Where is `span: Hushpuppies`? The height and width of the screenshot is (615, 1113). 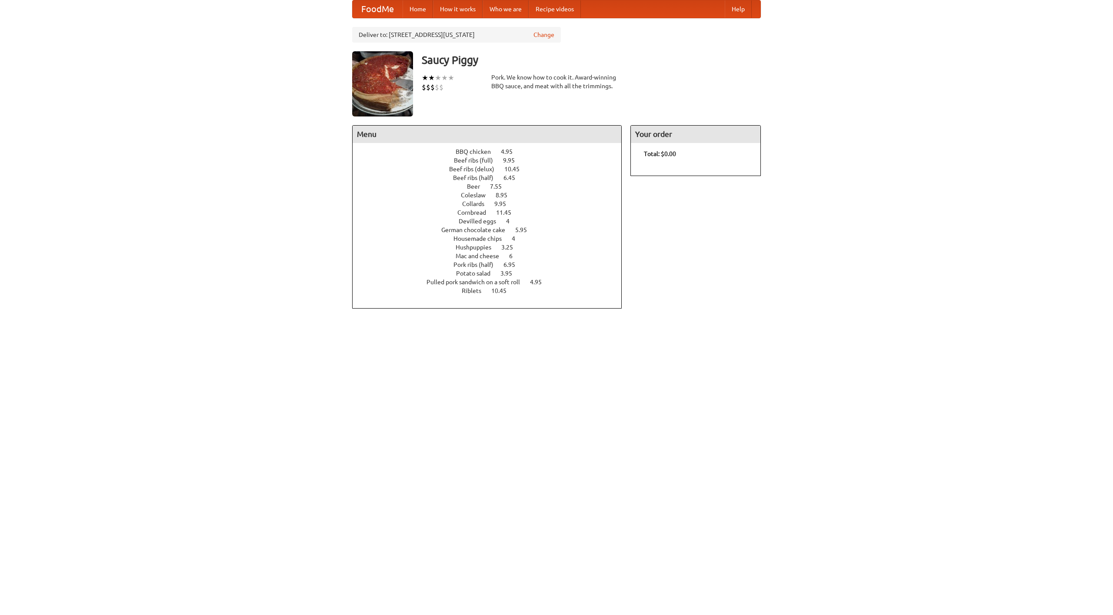 span: Hushpuppies is located at coordinates (478, 247).